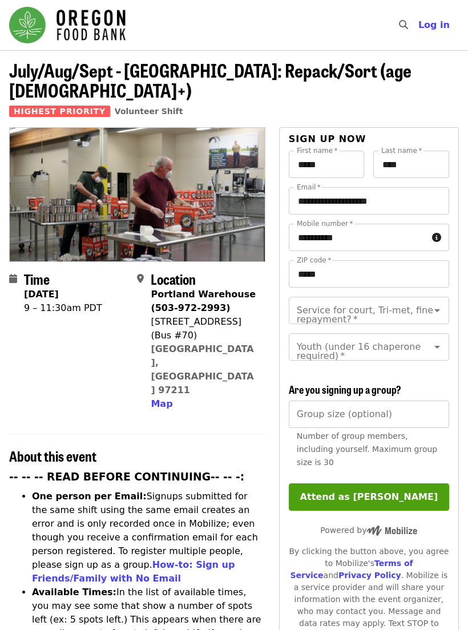  What do you see at coordinates (345, 389) in the screenshot?
I see `span: Are you signing up a group?` at bounding box center [345, 389].